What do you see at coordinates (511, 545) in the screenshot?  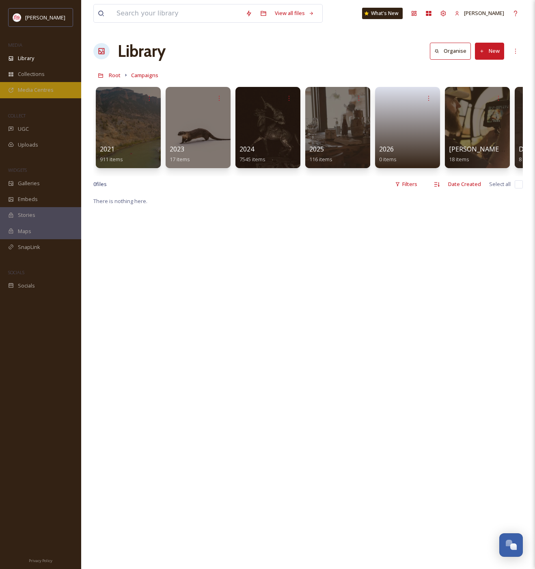 I see `button: Open Chat` at bounding box center [511, 545].